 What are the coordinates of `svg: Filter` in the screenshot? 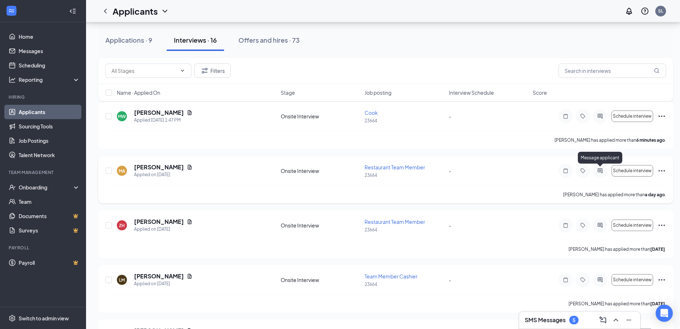 It's located at (205, 71).